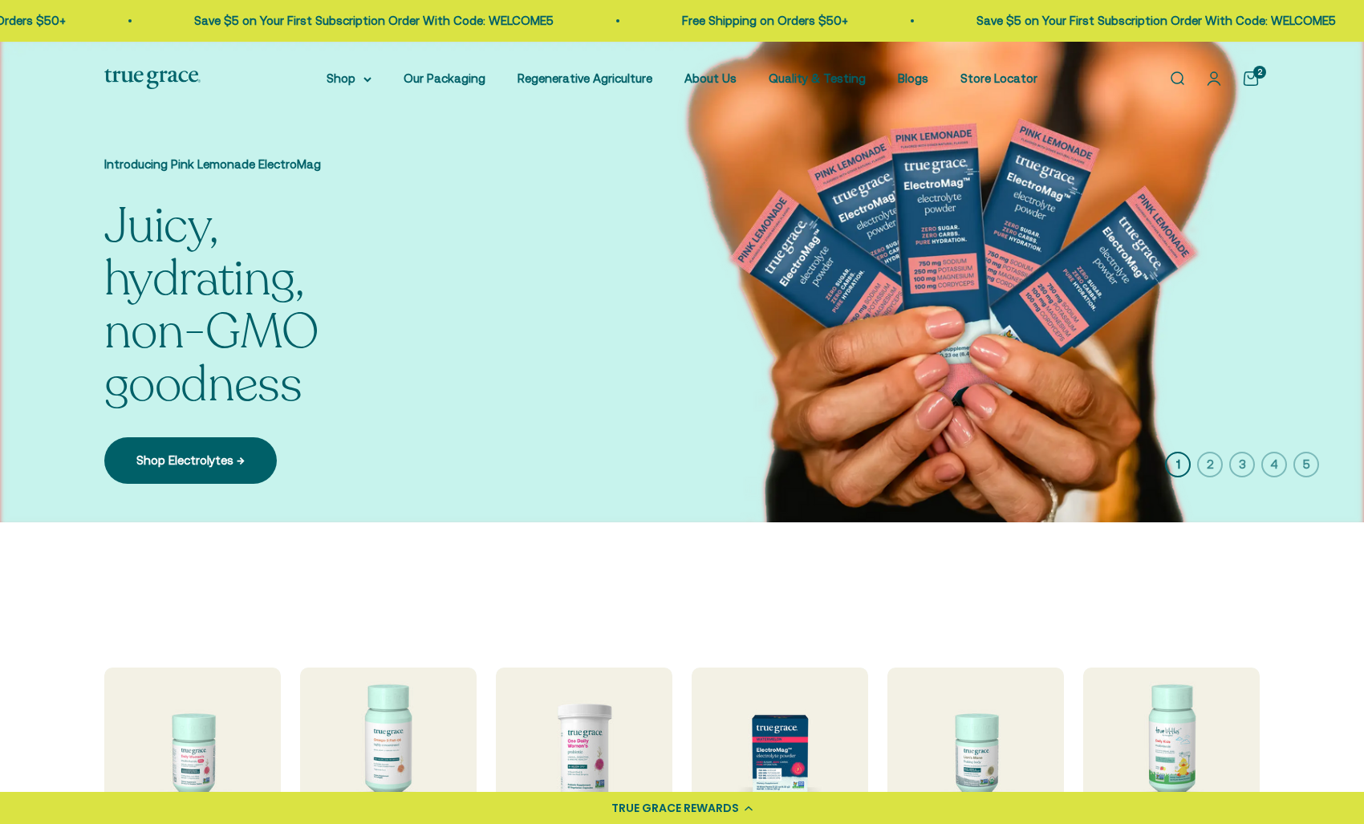 The image size is (1364, 824). What do you see at coordinates (265, 332) in the screenshot?
I see `split-lines: Juicy, hydrating, non-GMO goodness` at bounding box center [265, 332].